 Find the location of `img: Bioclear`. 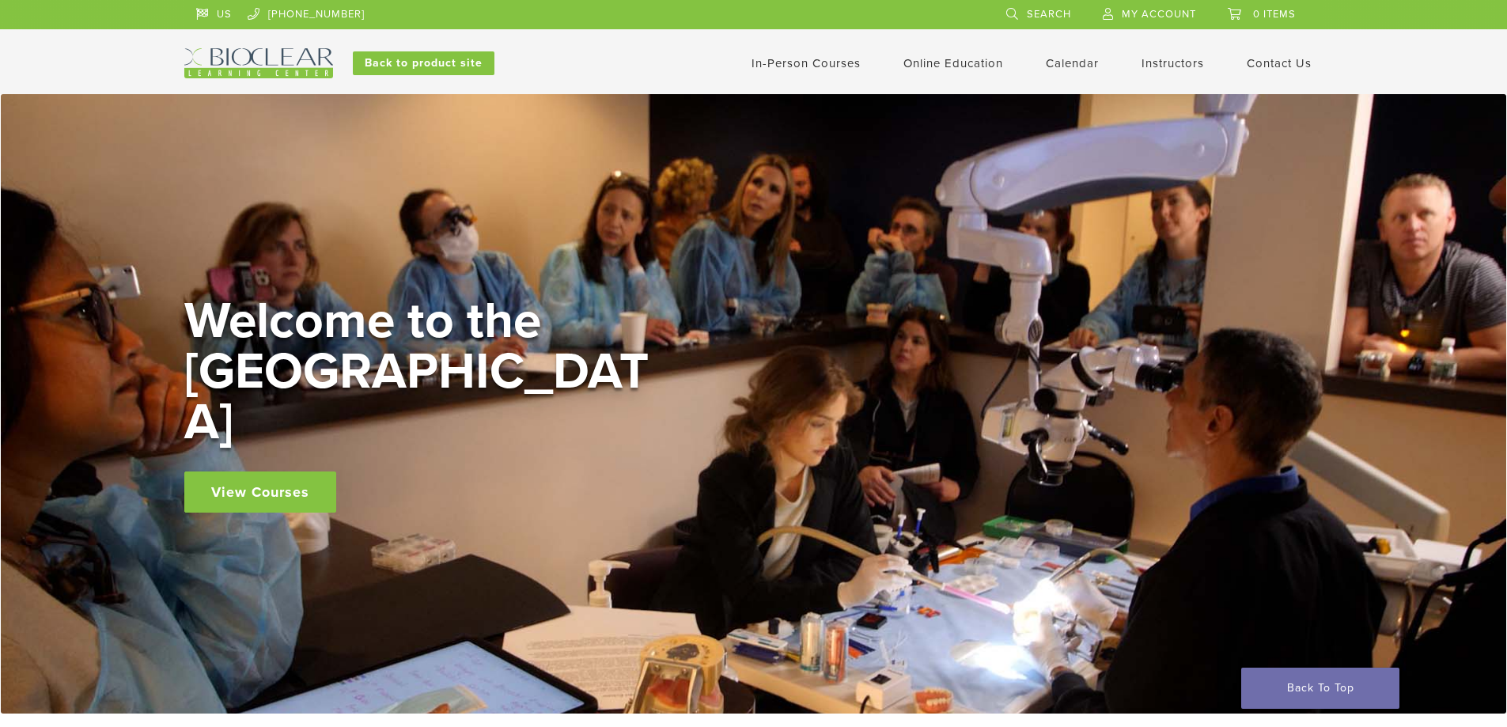

img: Bioclear is located at coordinates (259, 63).